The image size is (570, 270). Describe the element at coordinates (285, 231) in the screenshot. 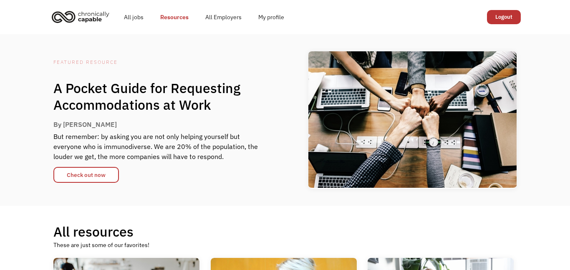

I see `h1: All resources` at that location.